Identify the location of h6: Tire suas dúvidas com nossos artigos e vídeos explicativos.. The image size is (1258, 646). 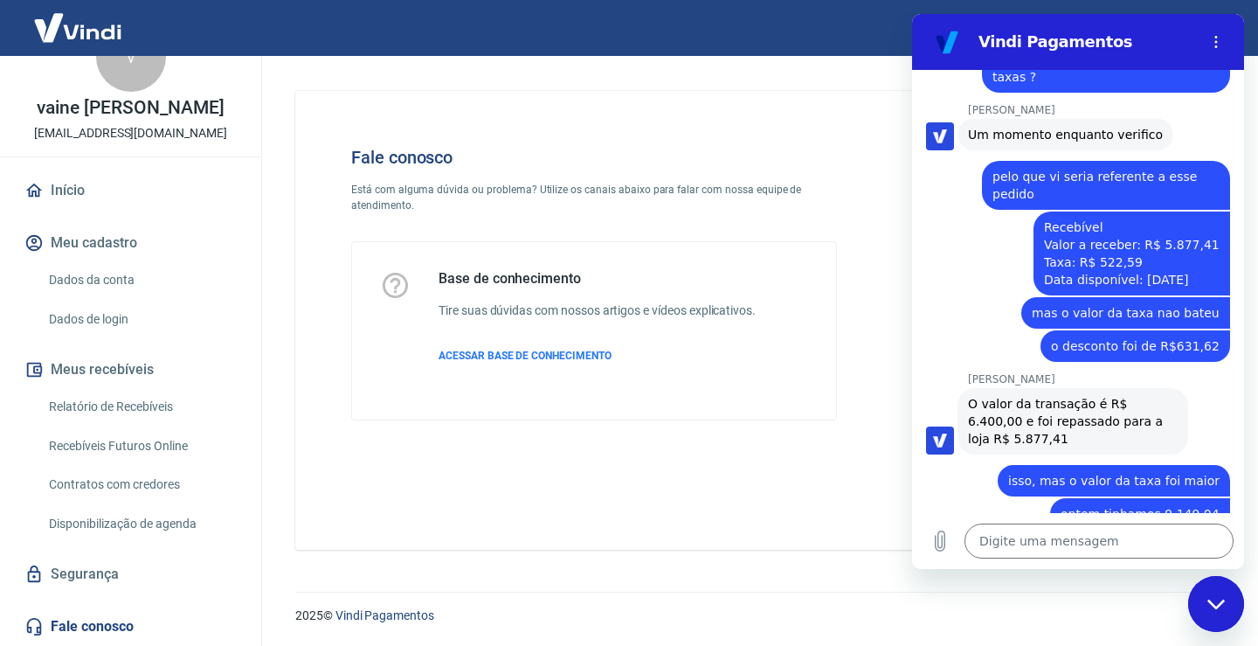
(597, 310).